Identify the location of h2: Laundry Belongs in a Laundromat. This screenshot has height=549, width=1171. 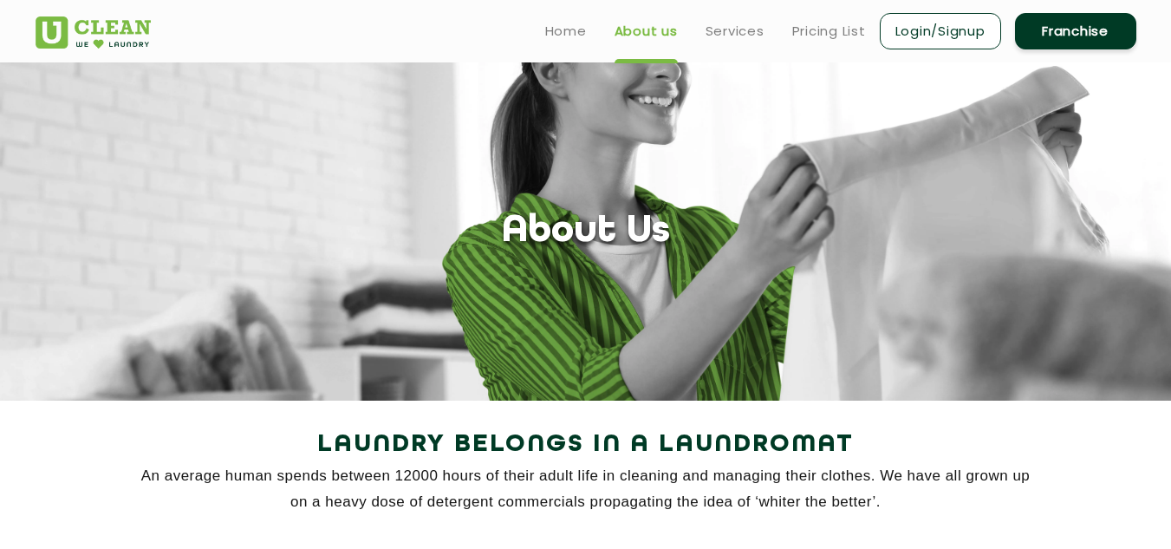
(586, 445).